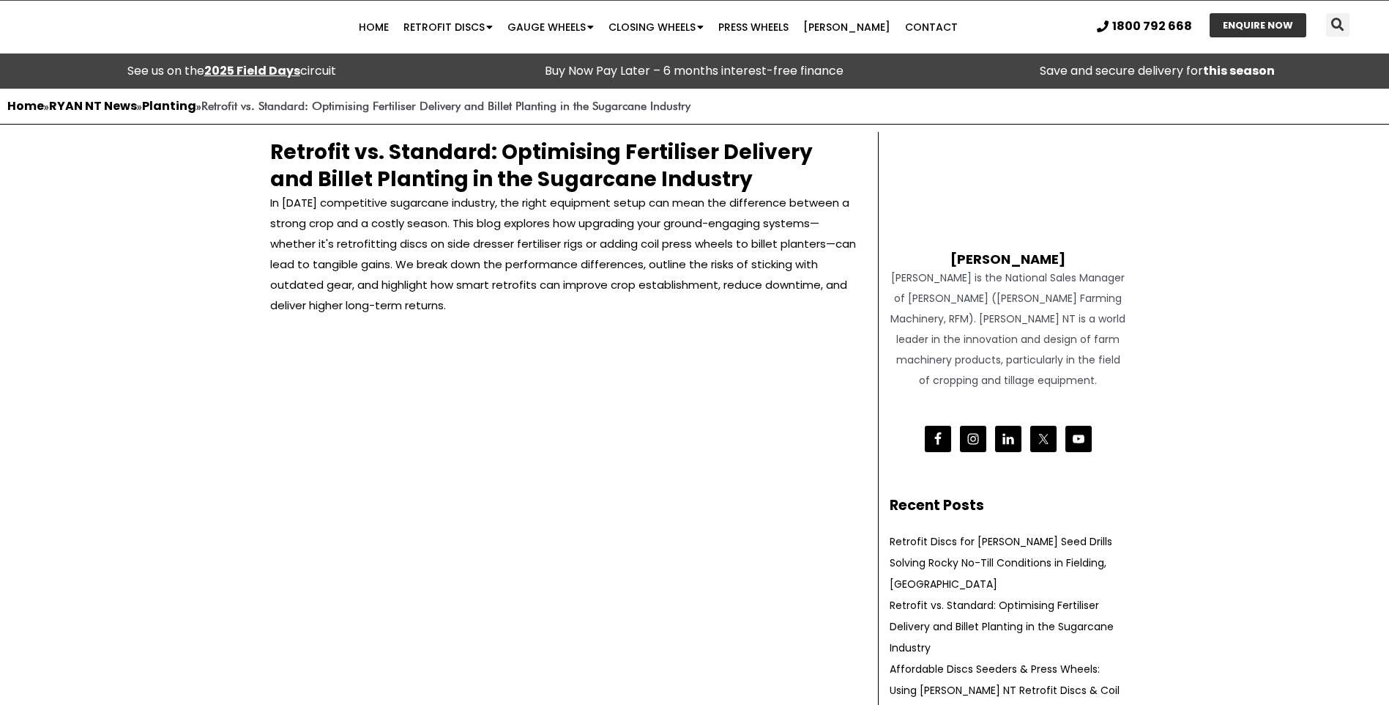 This screenshot has height=705, width=1389. I want to click on a: RYAN NT News, so click(93, 105).